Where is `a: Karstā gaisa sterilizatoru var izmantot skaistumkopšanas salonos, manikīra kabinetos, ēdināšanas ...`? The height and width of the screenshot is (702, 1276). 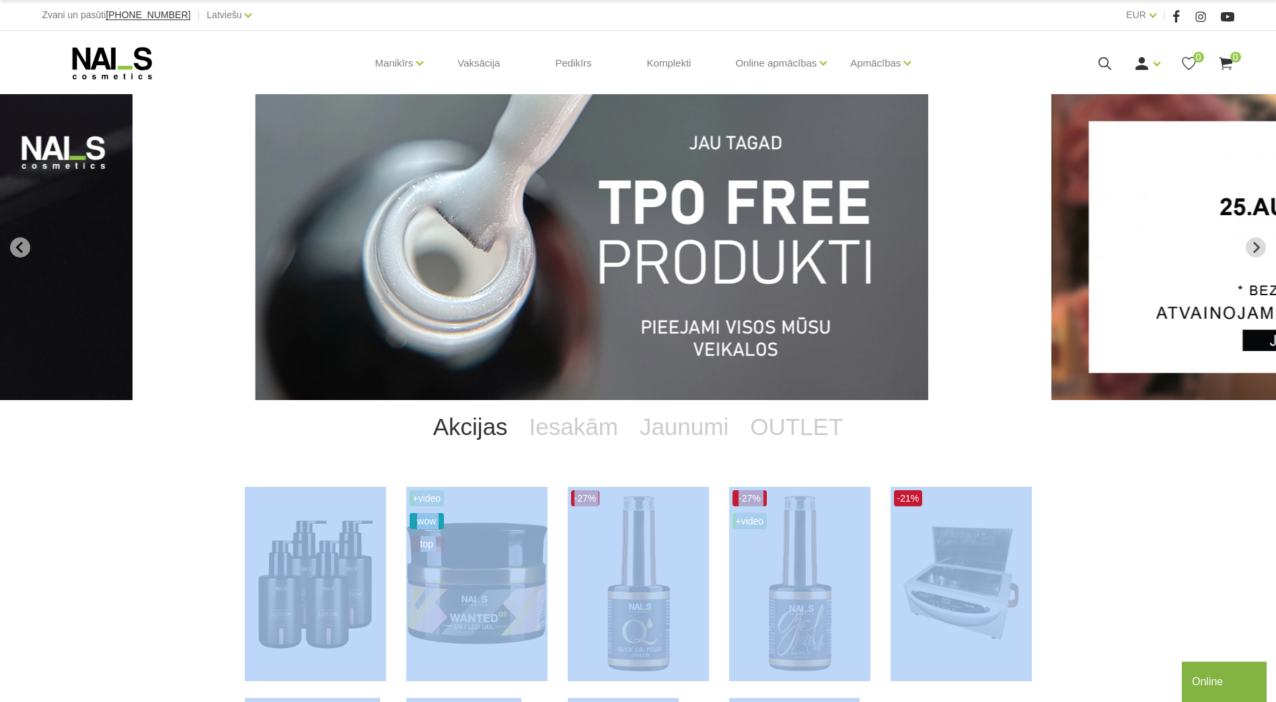
a: Karstā gaisa sterilizatoru var izmantot skaistumkopšanas salonos, manikīra kabinetos, ēdināšanas ... is located at coordinates (961, 584).